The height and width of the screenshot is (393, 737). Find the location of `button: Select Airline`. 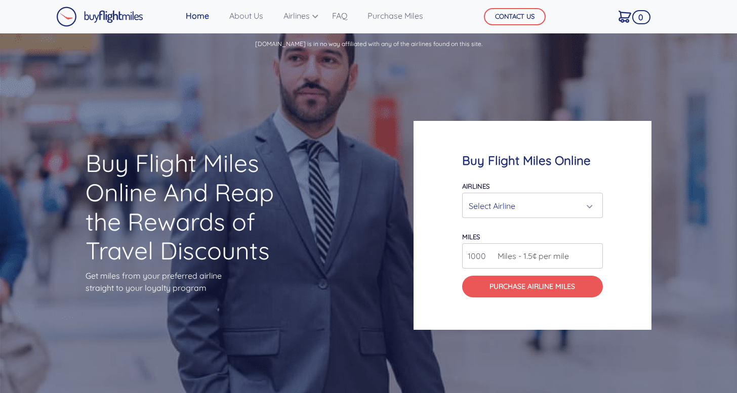

button: Select Airline is located at coordinates (533, 206).